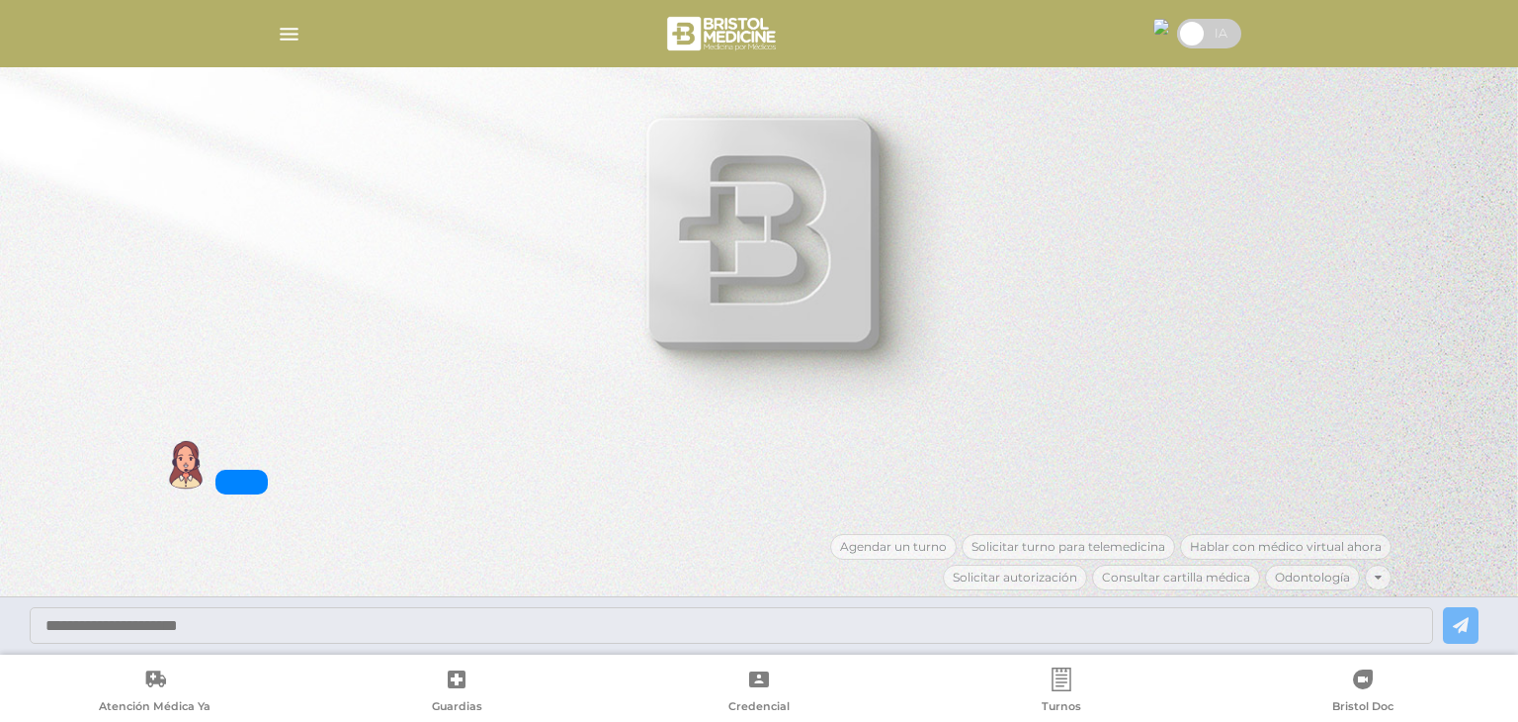 The image size is (1518, 722). What do you see at coordinates (1062, 692) in the screenshot?
I see `a: Turnos` at bounding box center [1062, 692].